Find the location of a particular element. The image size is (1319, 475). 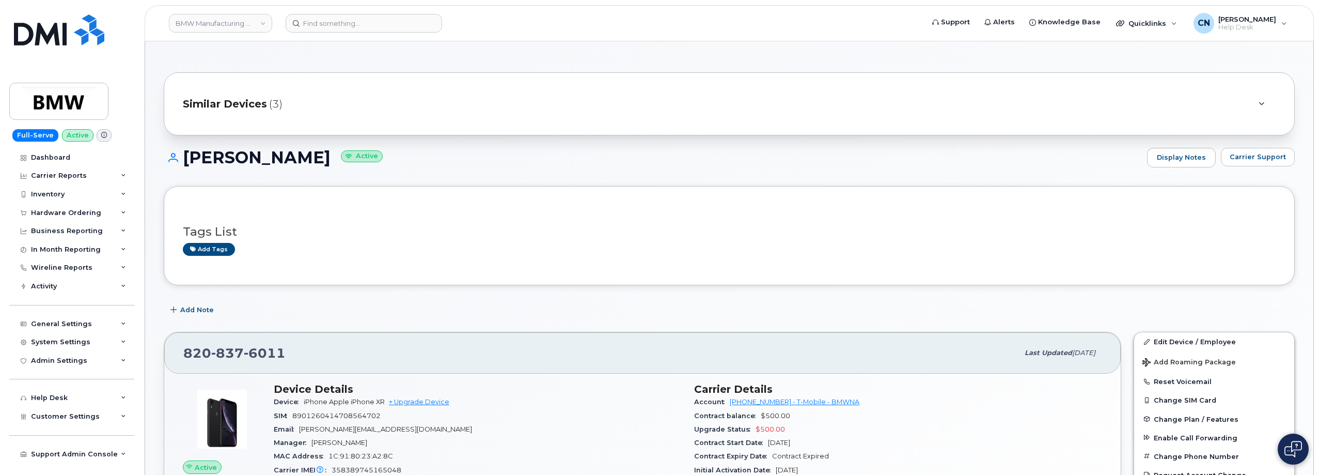

span: Change Plan / Features is located at coordinates (1196, 418).